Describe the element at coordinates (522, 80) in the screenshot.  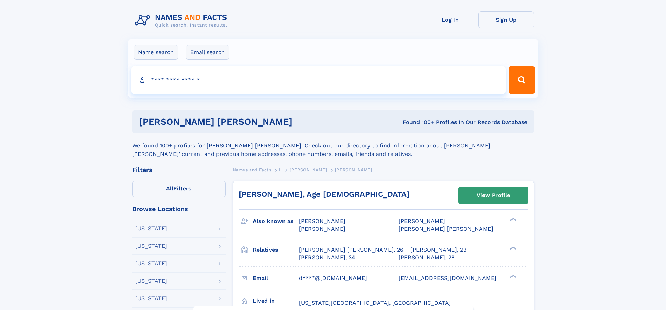
I see `button: Search Button` at that location.